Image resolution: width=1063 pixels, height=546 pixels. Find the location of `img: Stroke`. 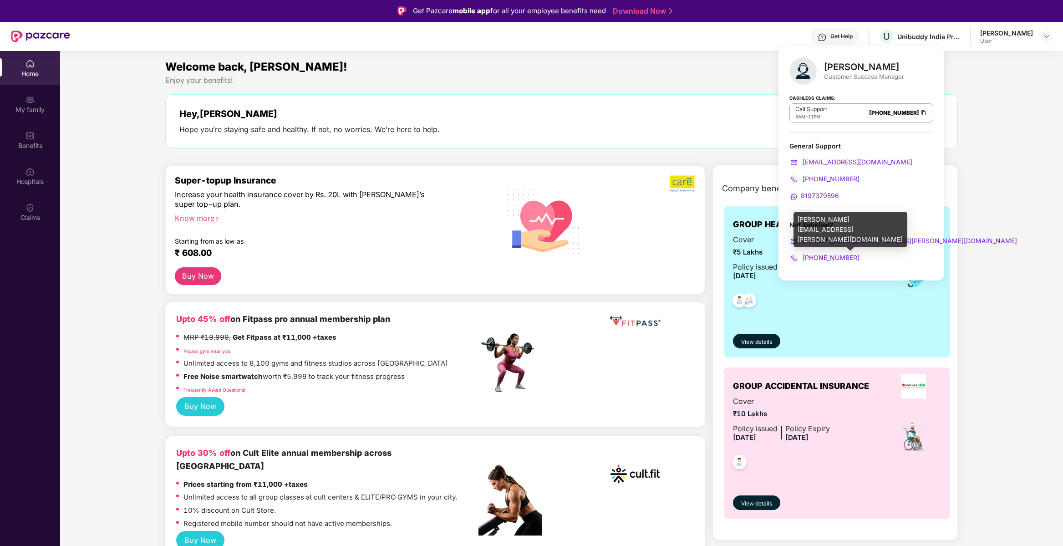

img: Stroke is located at coordinates (671, 11).